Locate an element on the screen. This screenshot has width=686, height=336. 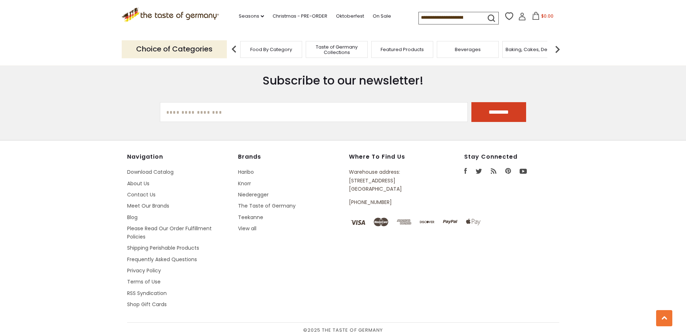
a: Download Catalog is located at coordinates (150, 172).